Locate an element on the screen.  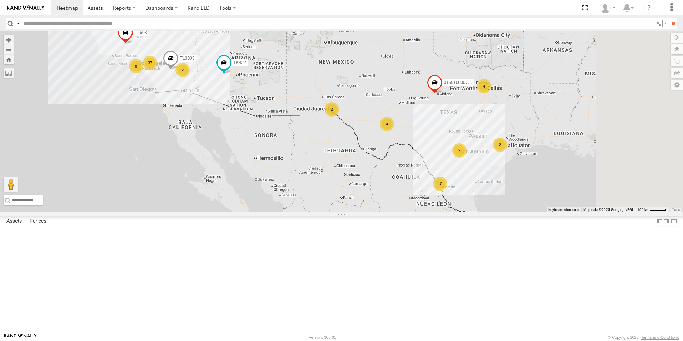
span: TK422 is located at coordinates (239, 63).